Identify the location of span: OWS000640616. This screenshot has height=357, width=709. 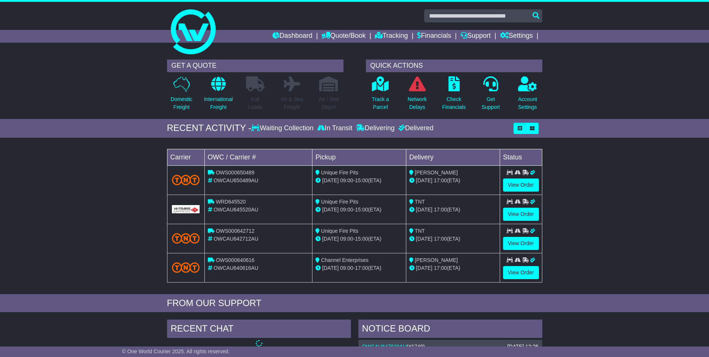
(235, 260).